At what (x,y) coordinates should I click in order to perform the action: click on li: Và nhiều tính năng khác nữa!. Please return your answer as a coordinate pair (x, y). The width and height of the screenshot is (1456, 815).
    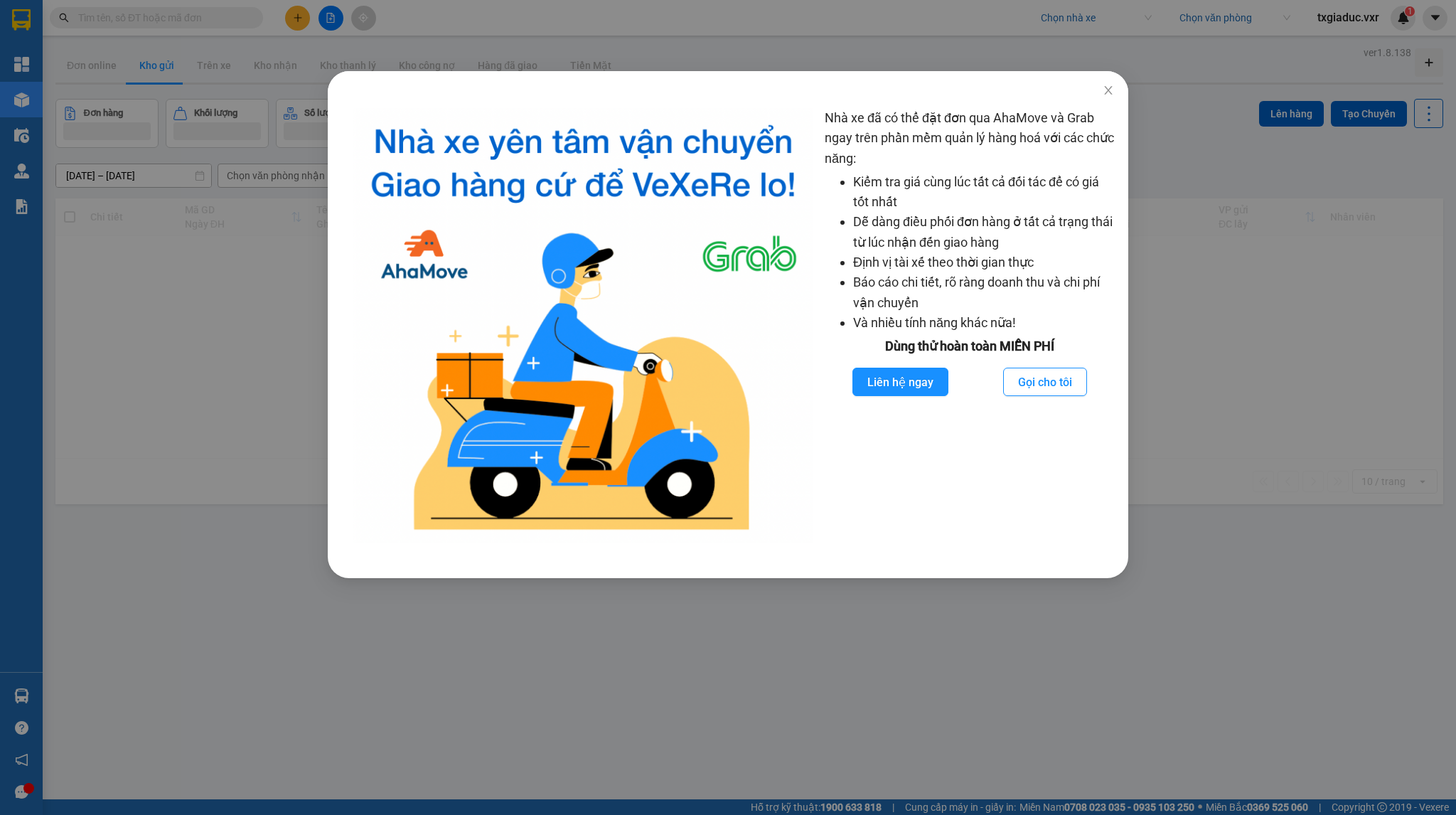
    Looking at the image, I should click on (983, 322).